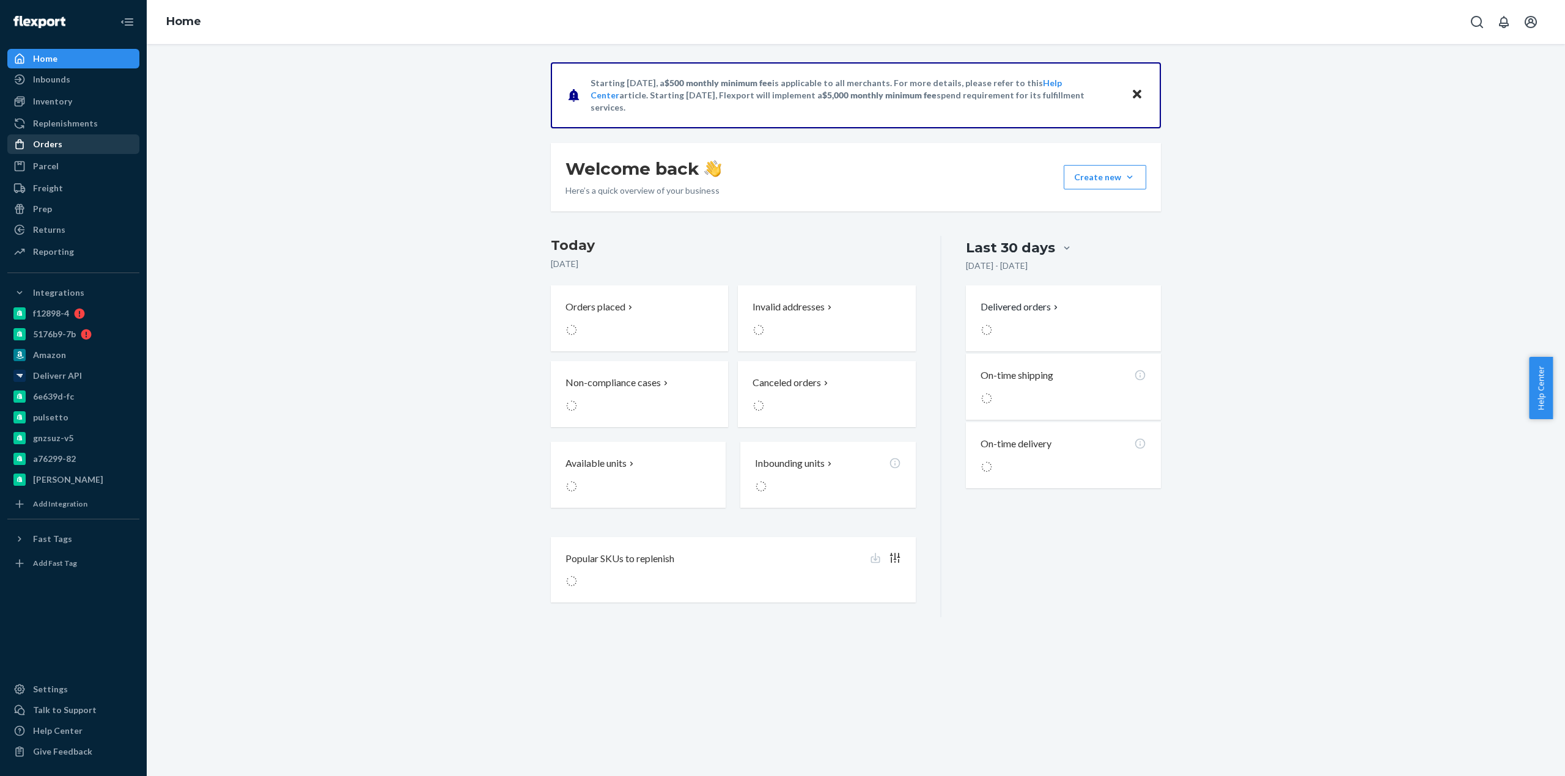 This screenshot has height=776, width=1565. I want to click on a: Replenishments, so click(73, 123).